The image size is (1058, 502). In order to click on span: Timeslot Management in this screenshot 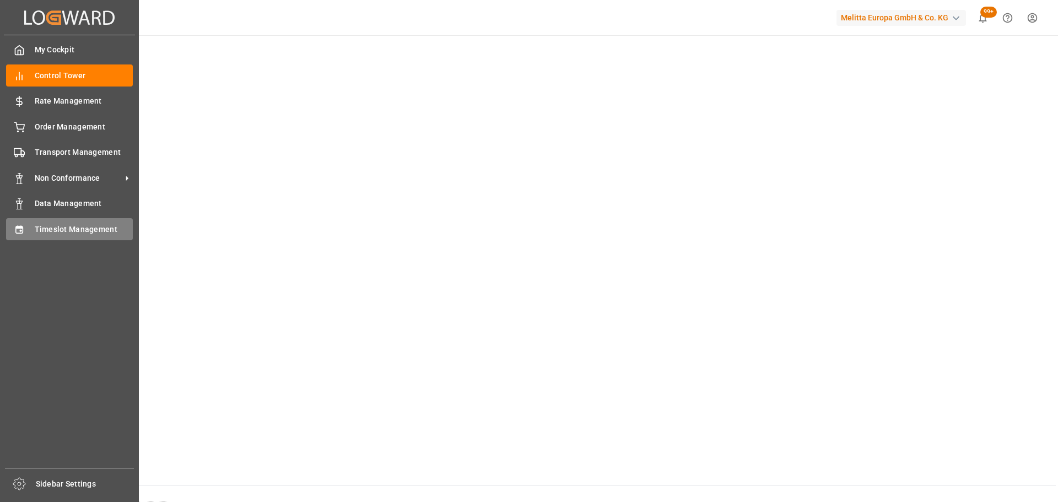, I will do `click(84, 229)`.